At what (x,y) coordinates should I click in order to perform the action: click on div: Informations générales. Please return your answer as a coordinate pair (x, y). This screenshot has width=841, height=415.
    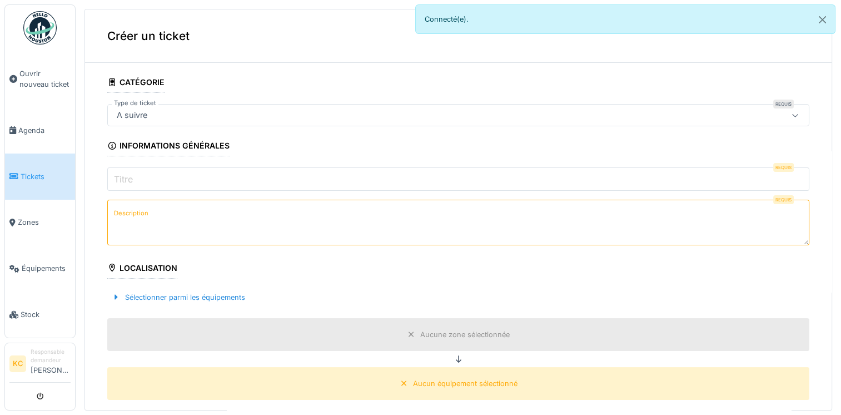
    Looking at the image, I should click on (168, 147).